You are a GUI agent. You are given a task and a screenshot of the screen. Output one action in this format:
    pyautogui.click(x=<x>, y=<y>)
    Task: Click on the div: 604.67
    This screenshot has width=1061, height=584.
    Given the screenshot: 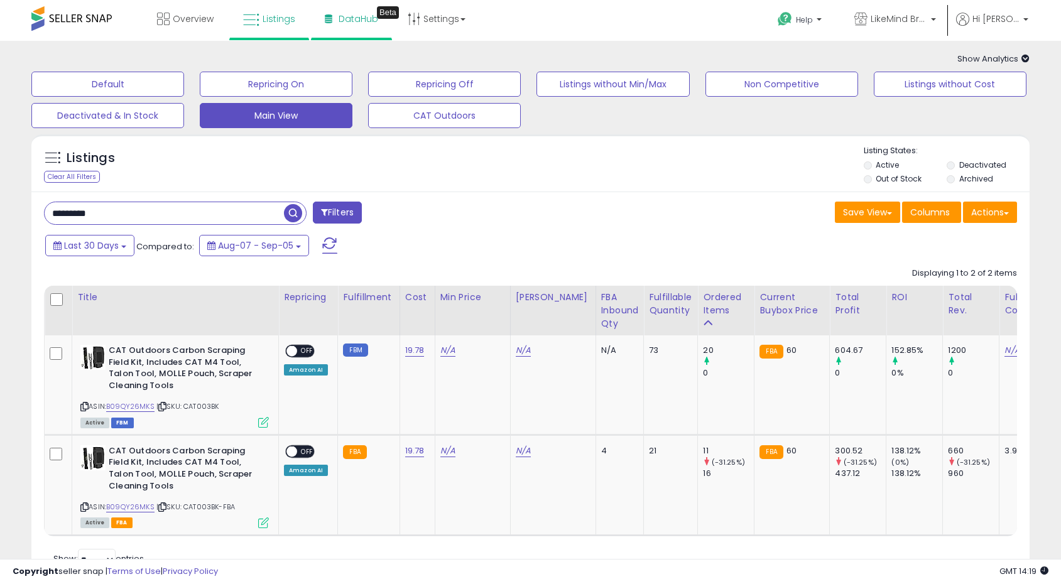 What is the action you would take?
    pyautogui.click(x=860, y=351)
    